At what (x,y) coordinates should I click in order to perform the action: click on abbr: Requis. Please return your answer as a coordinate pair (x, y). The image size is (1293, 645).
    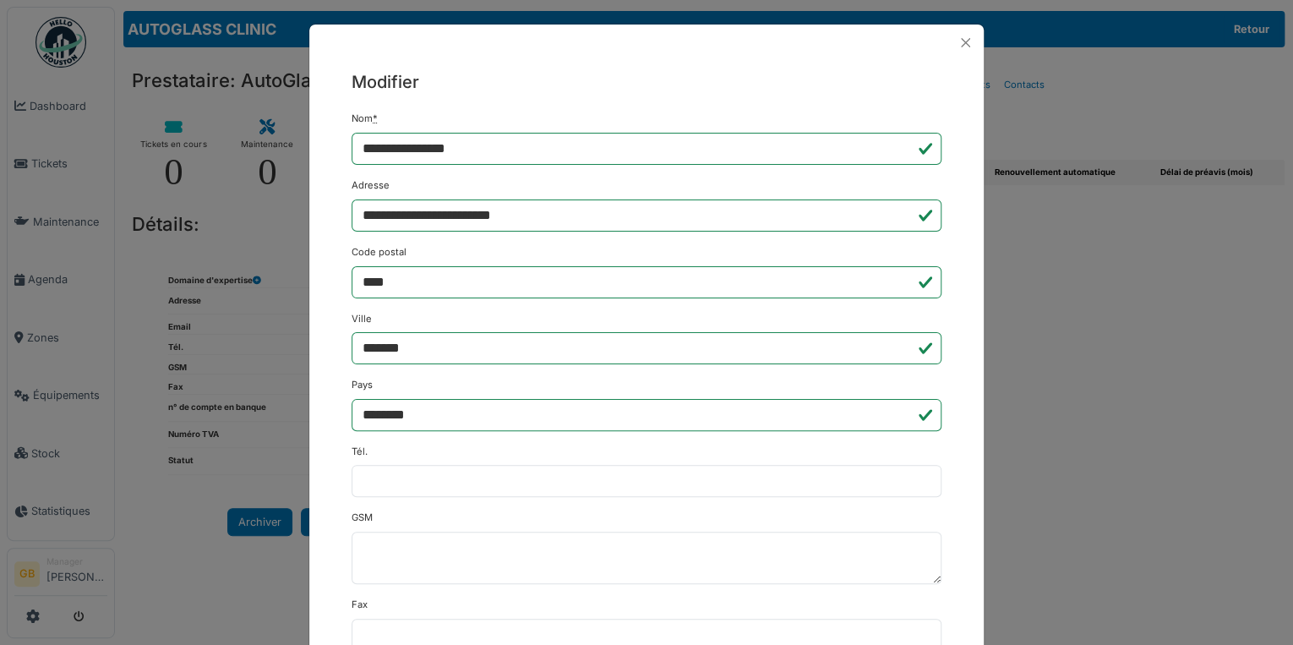
    Looking at the image, I should click on (375, 118).